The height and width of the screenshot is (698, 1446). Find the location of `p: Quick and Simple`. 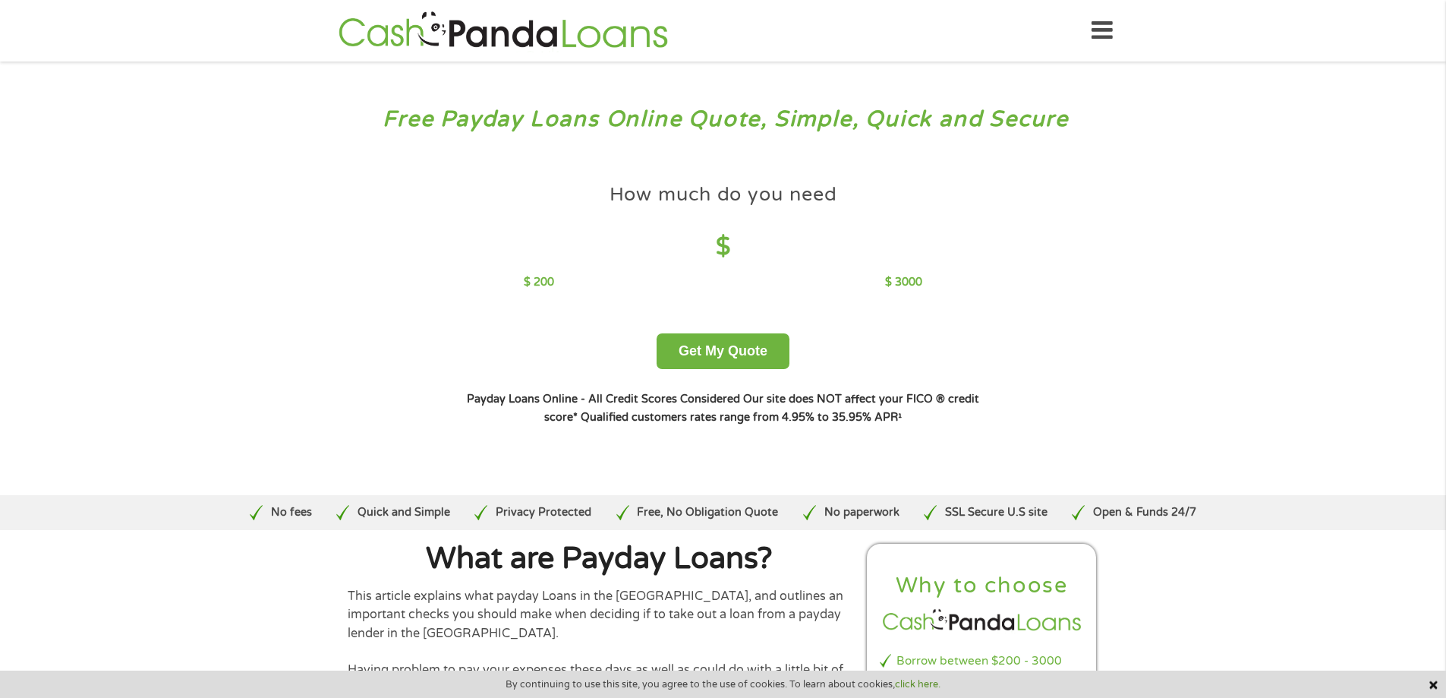

p: Quick and Simple is located at coordinates (404, 512).